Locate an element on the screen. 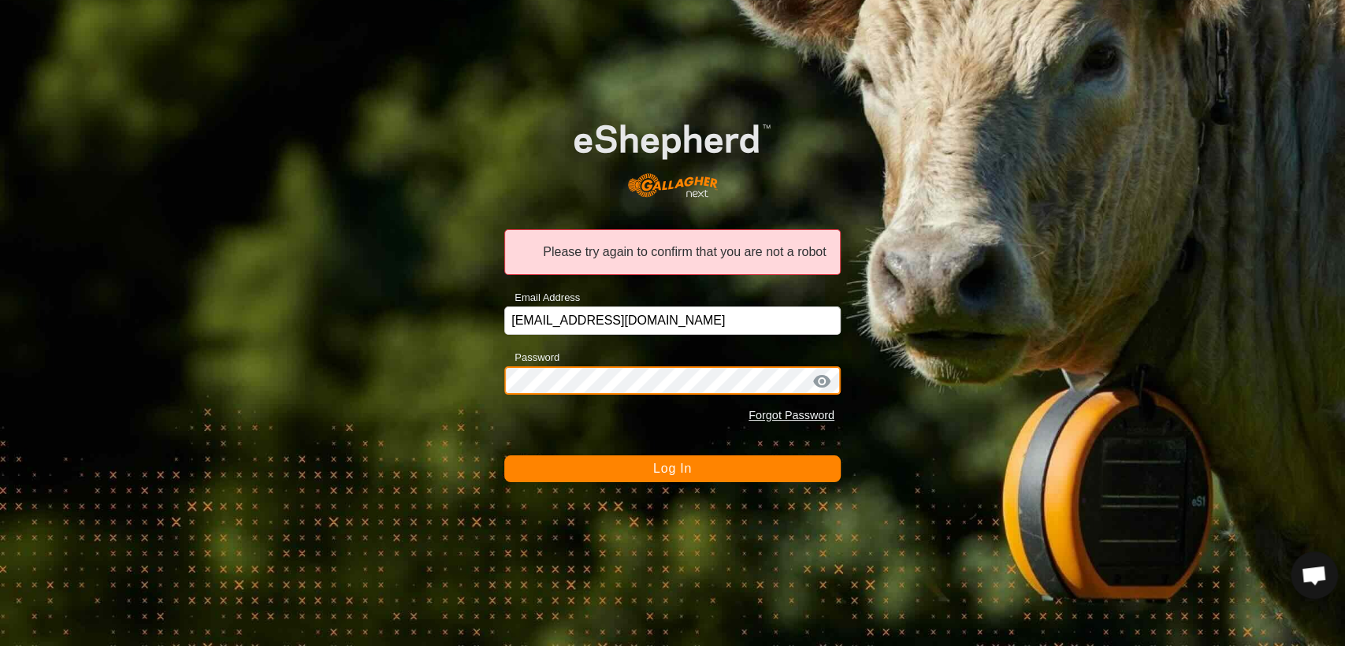 The image size is (1345, 646). a: Forgot Password is located at coordinates (791, 415).